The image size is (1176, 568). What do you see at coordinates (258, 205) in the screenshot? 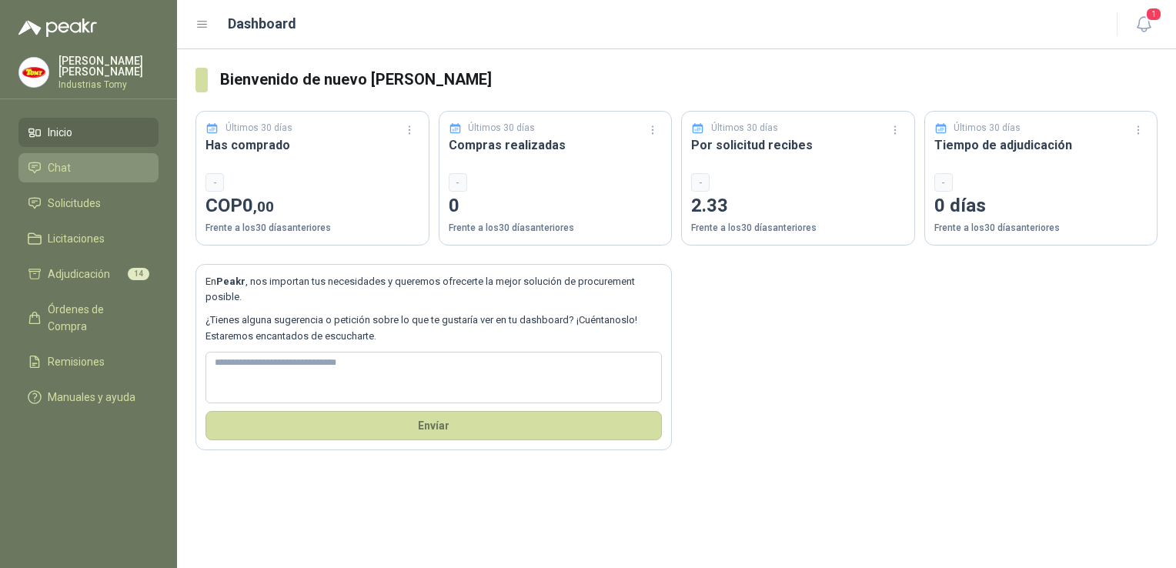
I see `span: 0` at bounding box center [258, 205].